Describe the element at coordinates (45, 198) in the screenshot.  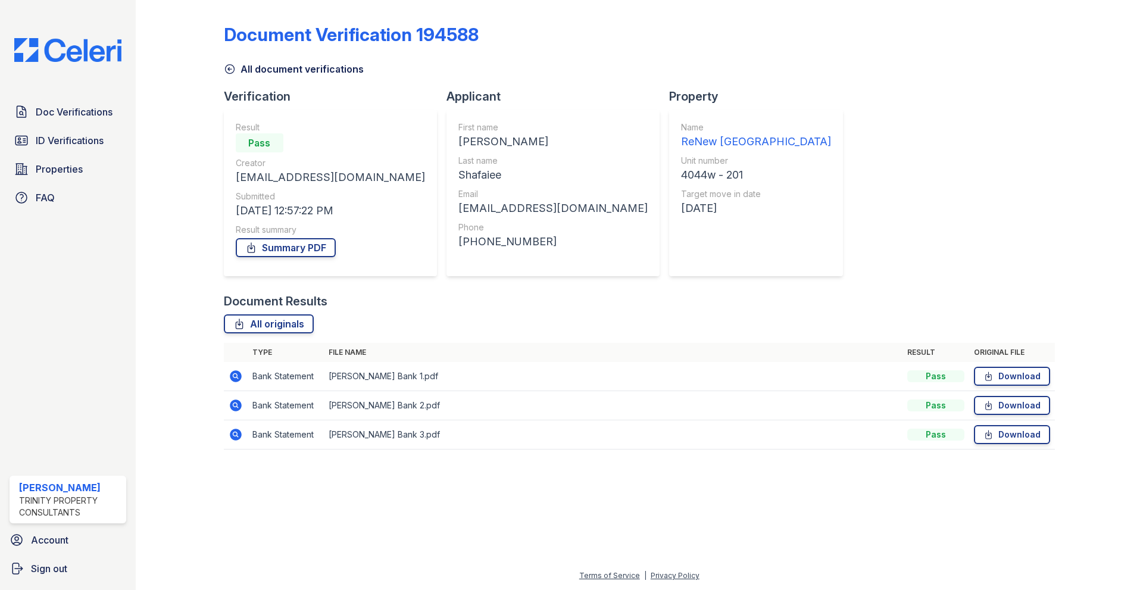
I see `span: FAQ` at that location.